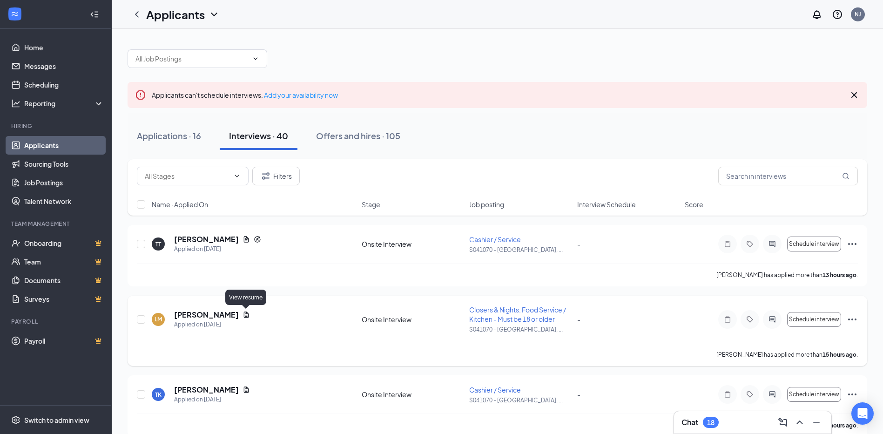 The width and height of the screenshot is (883, 434). What do you see at coordinates (64, 47) in the screenshot?
I see `a: Home` at bounding box center [64, 47].